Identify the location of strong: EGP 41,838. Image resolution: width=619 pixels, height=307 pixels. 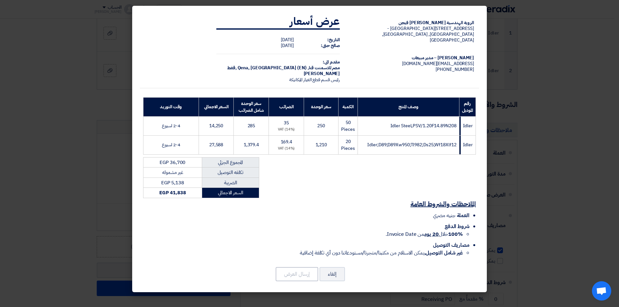
(172, 193).